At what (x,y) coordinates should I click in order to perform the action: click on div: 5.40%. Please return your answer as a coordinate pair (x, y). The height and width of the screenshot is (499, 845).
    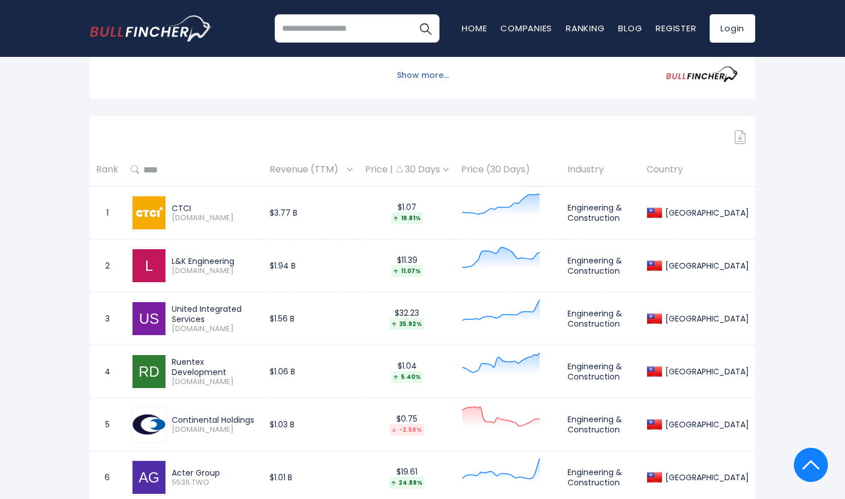
    Looking at the image, I should click on (407, 377).